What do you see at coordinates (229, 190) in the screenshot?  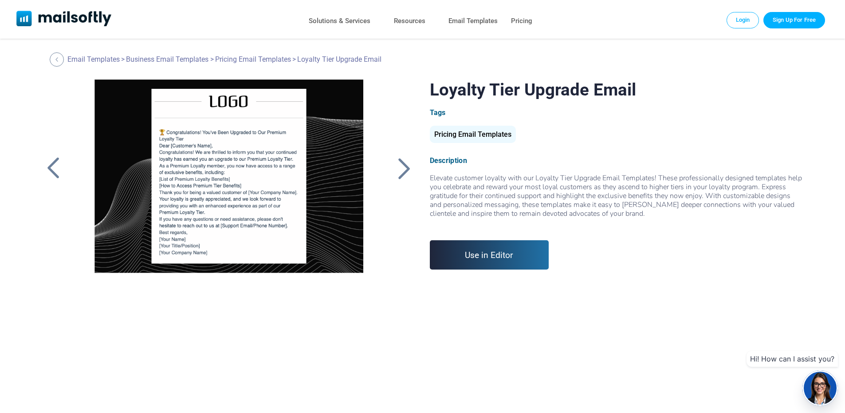 I see `a: Loyalty Tier Upgrade Email` at bounding box center [229, 190].